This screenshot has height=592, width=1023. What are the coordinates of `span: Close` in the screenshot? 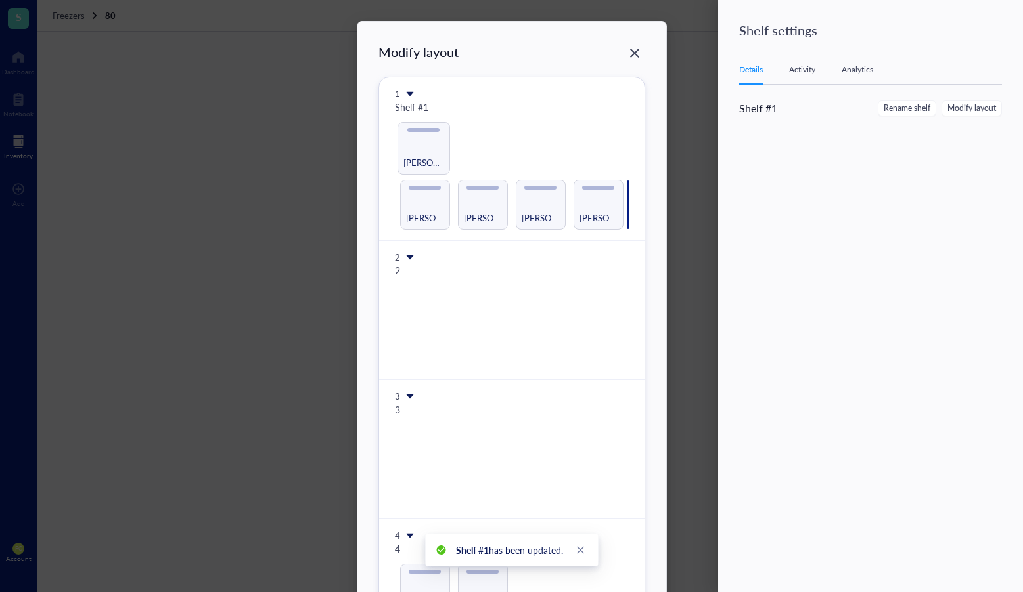 It's located at (634, 53).